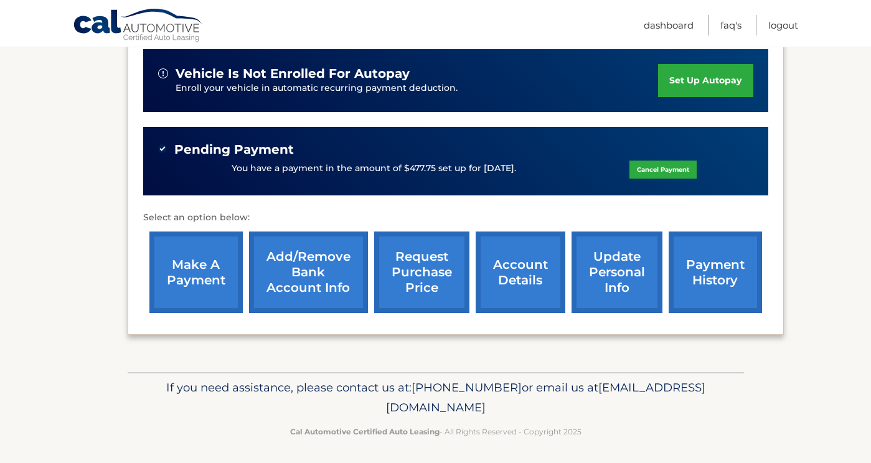 This screenshot has height=463, width=871. What do you see at coordinates (422, 272) in the screenshot?
I see `a: request purchase price` at bounding box center [422, 272].